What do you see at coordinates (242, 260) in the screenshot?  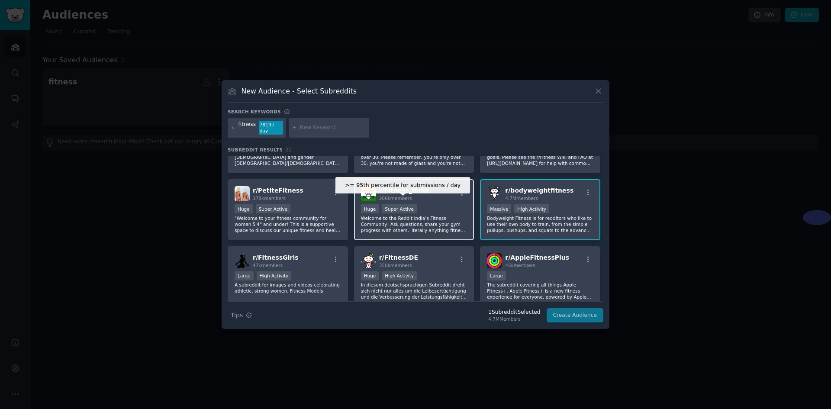 I see `img: FitnessGirls` at bounding box center [242, 260].